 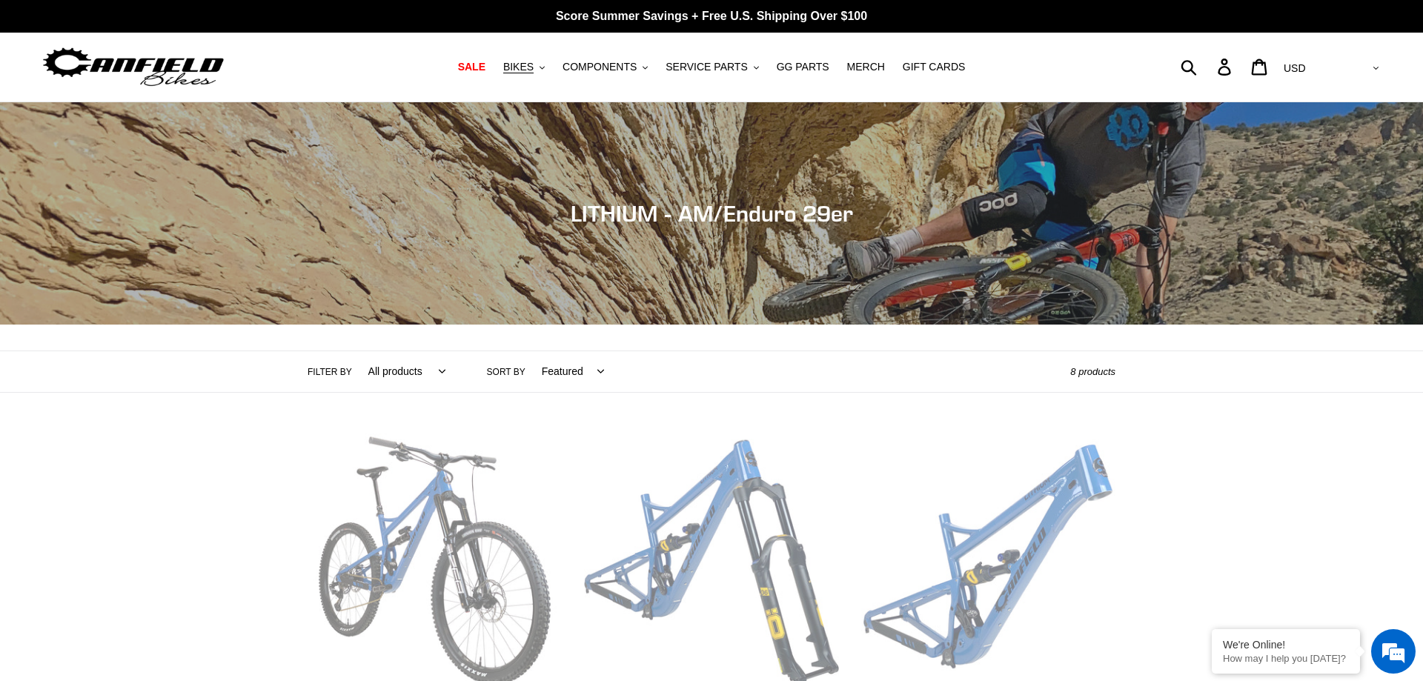 I want to click on span: SERVICE PARTS, so click(x=706, y=67).